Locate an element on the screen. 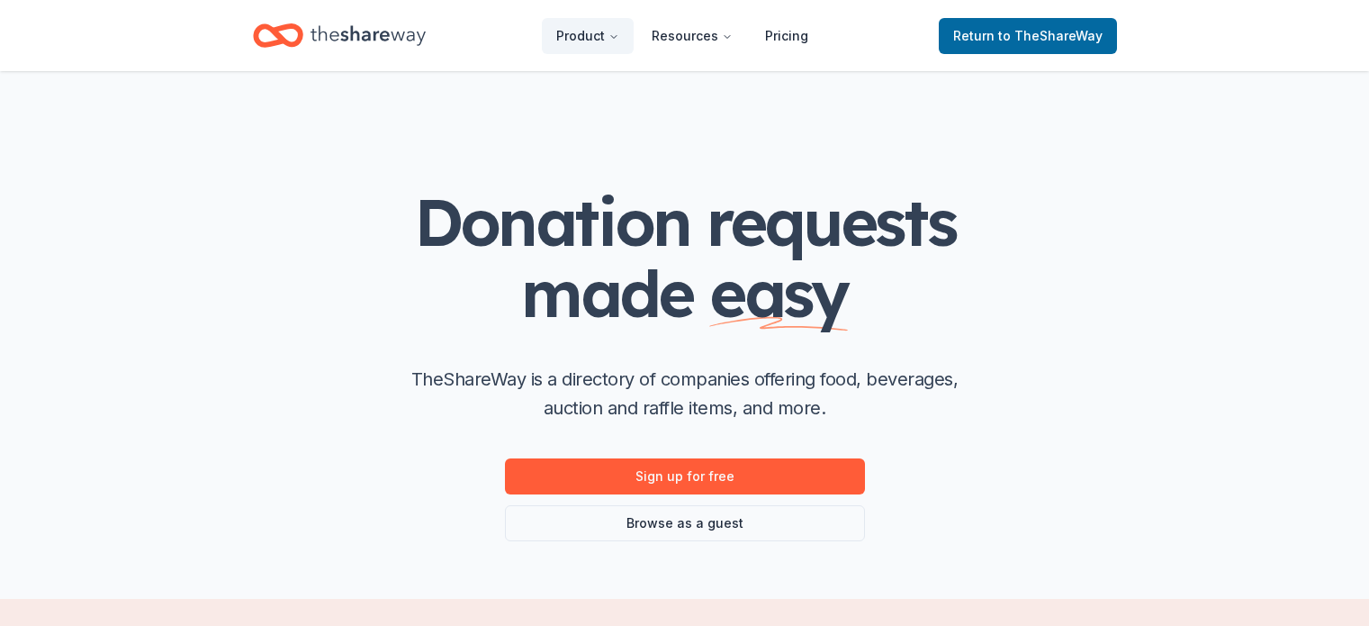  a: Home is located at coordinates (339, 35).